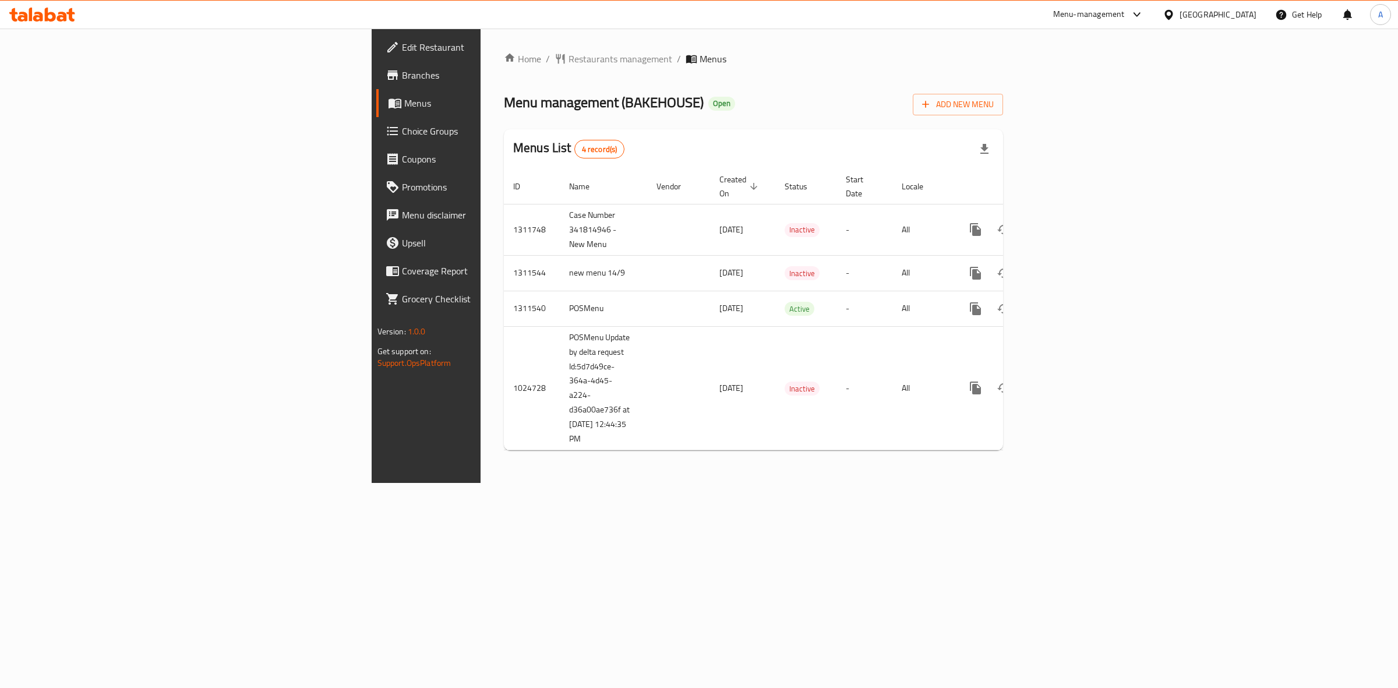 The height and width of the screenshot is (688, 1398). What do you see at coordinates (676, 186) in the screenshot?
I see `span: Vendor` at bounding box center [676, 186].